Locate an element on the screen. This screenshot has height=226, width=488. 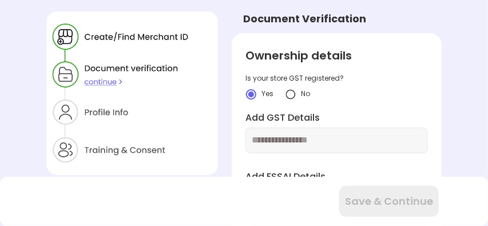
label: Add GST Details is located at coordinates (337, 118).